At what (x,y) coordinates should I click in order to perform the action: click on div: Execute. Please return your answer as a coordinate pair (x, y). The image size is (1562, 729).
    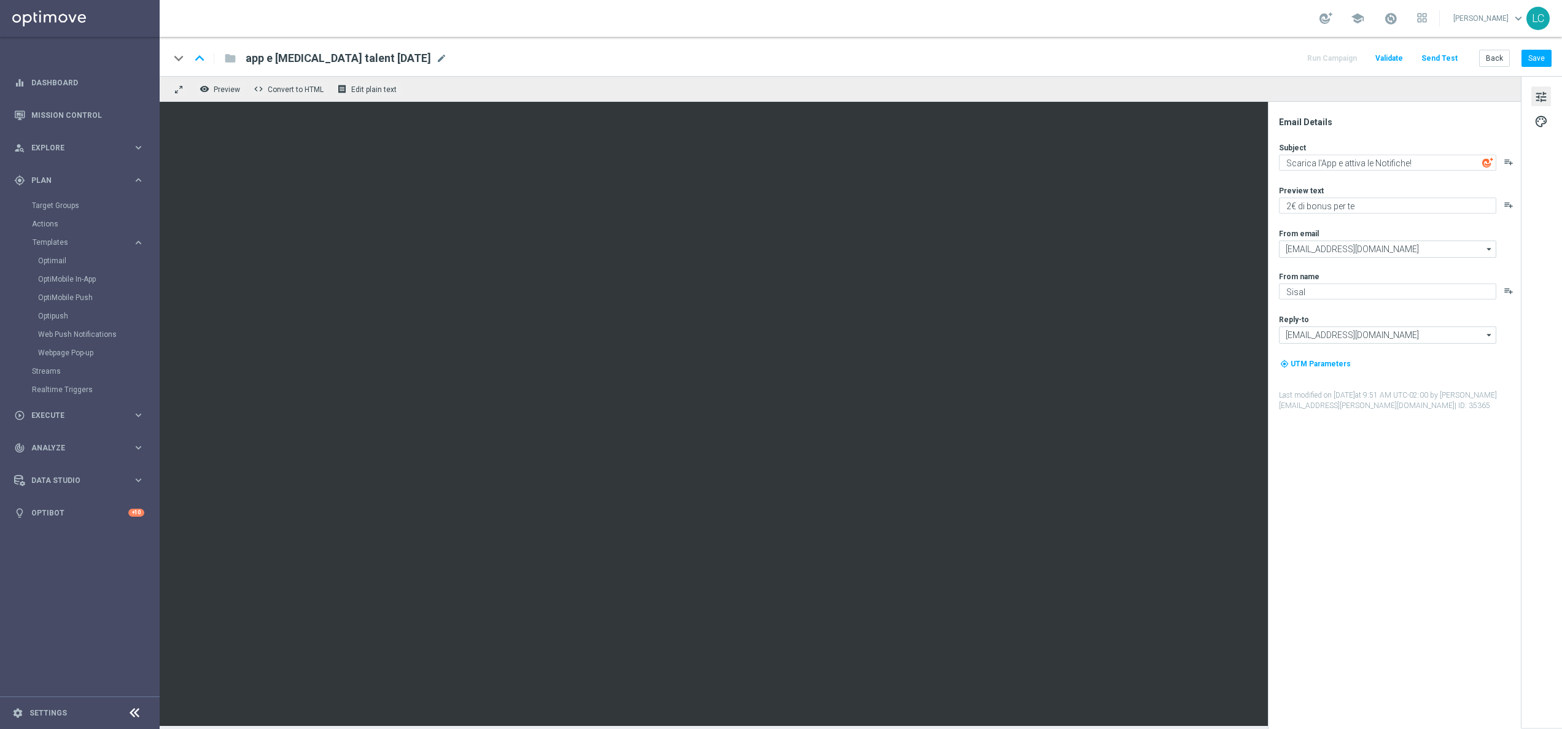
    Looking at the image, I should click on (73, 416).